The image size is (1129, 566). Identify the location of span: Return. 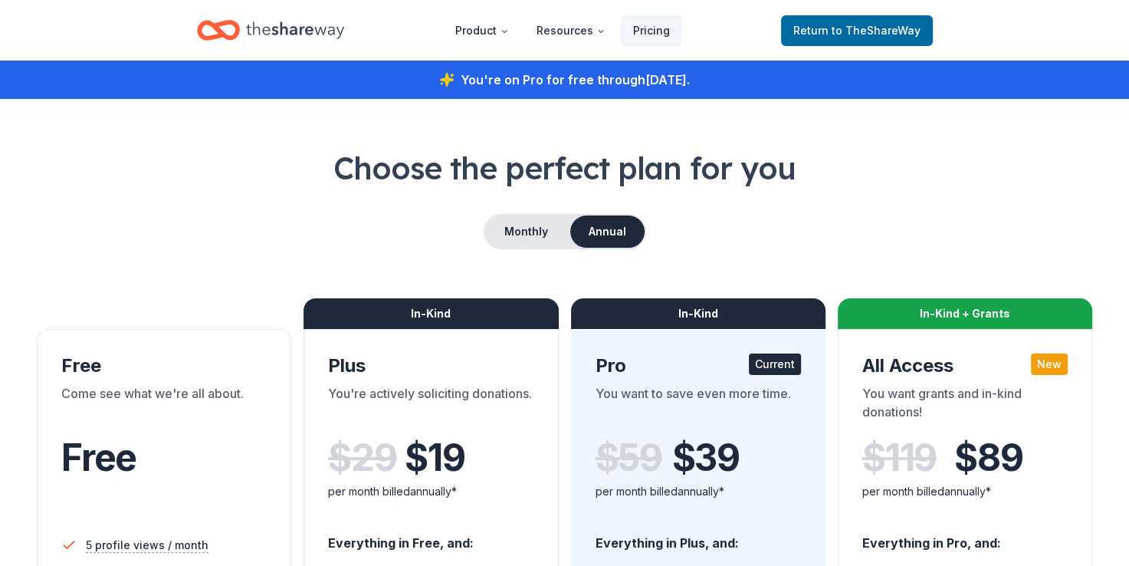
(857, 31).